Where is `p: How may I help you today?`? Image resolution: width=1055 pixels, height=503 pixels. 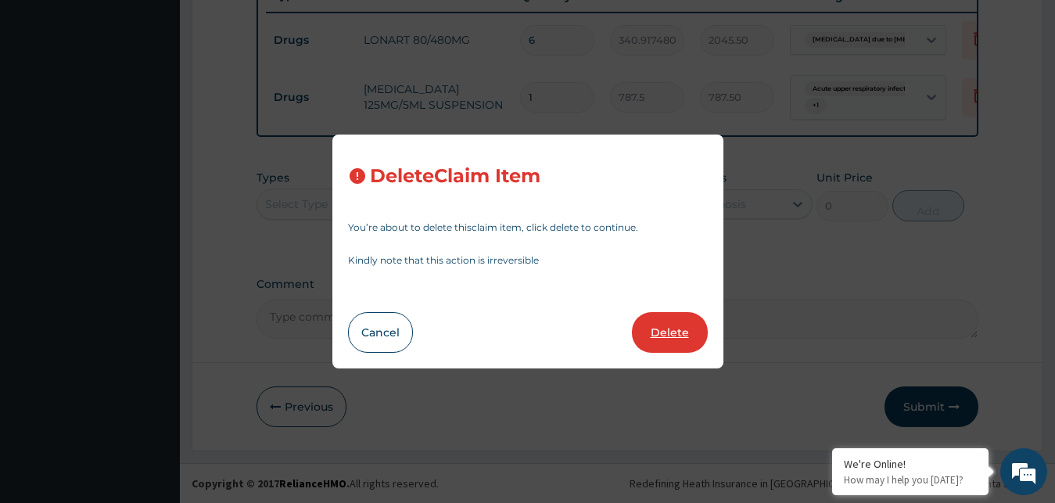 p: How may I help you today? is located at coordinates (910, 479).